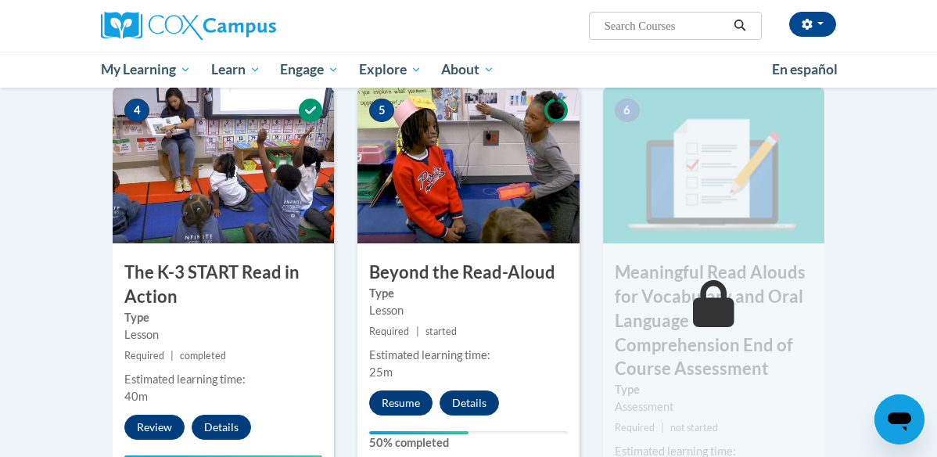 The image size is (937, 457). What do you see at coordinates (235, 70) in the screenshot?
I see `span: Learn` at bounding box center [235, 70].